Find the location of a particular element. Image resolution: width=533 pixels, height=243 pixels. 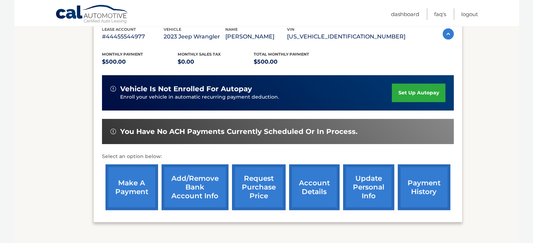

a: Logout is located at coordinates (469, 14).